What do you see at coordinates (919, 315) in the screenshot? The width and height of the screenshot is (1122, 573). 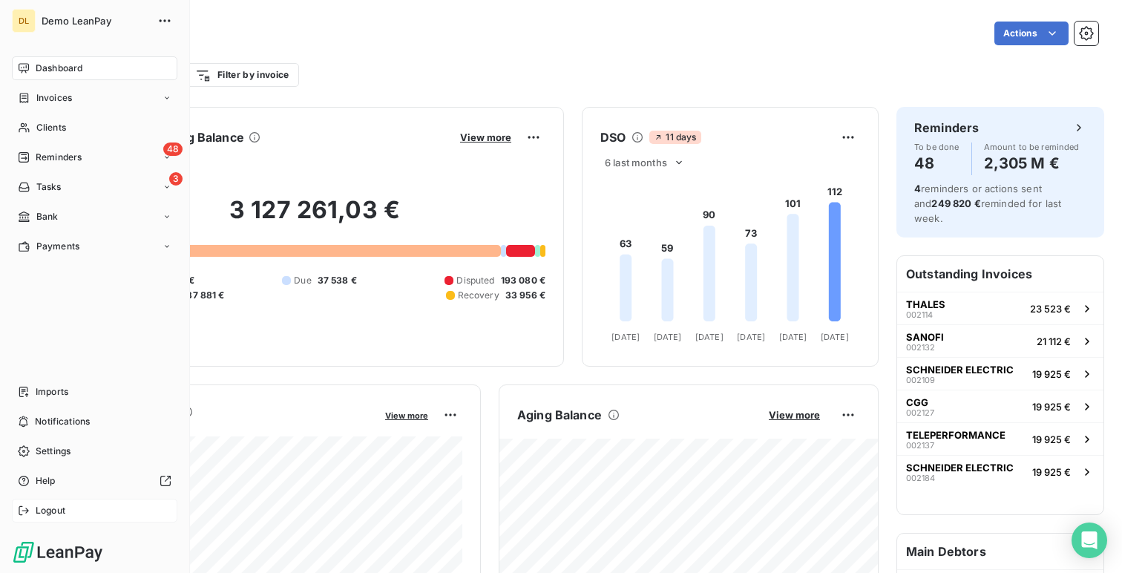 I see `span: 002114` at bounding box center [919, 315].